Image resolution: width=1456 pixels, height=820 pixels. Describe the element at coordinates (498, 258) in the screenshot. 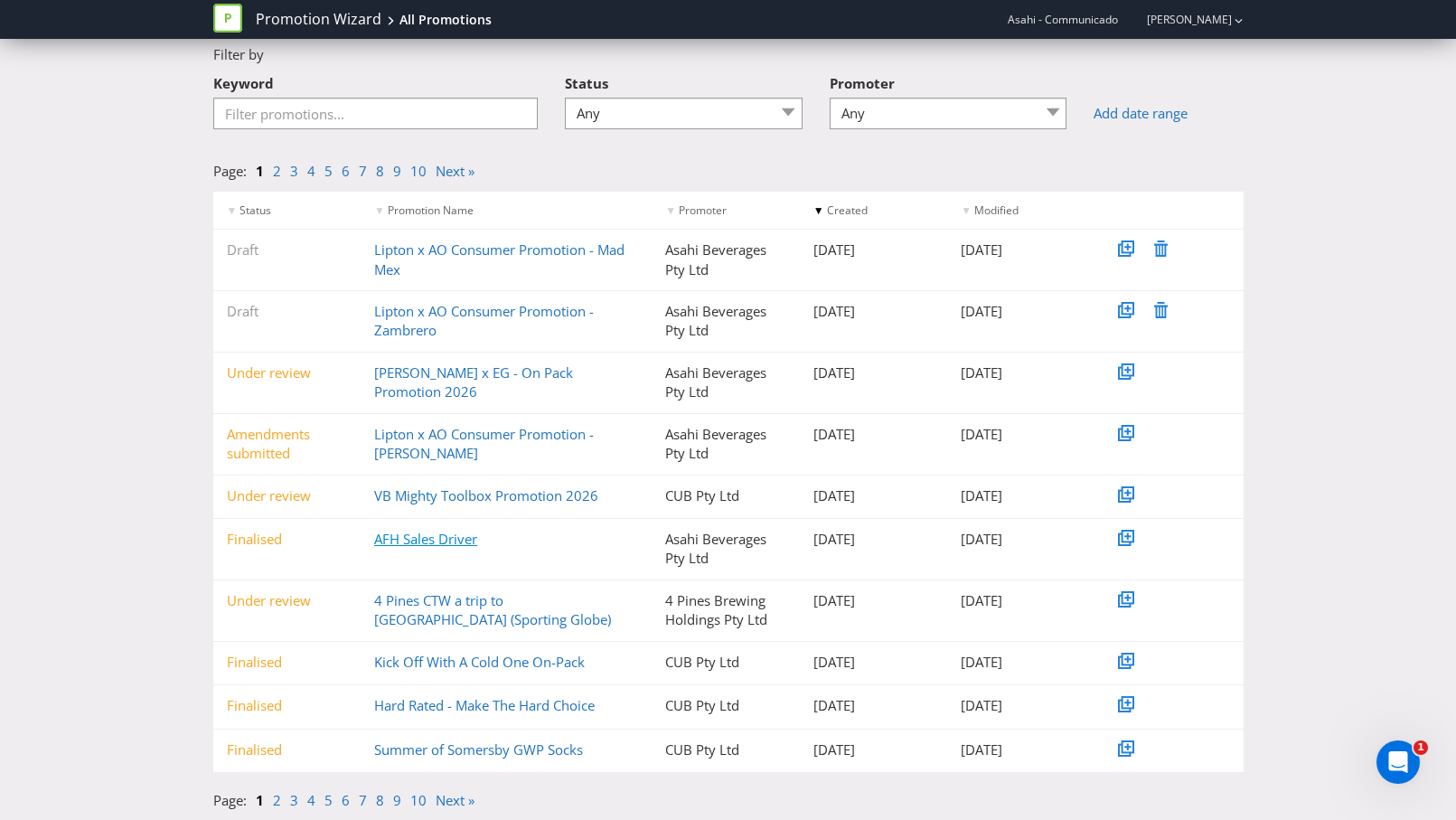

I see `a: Lipton x AO Consumer Promotion - Mad Mex` at that location.